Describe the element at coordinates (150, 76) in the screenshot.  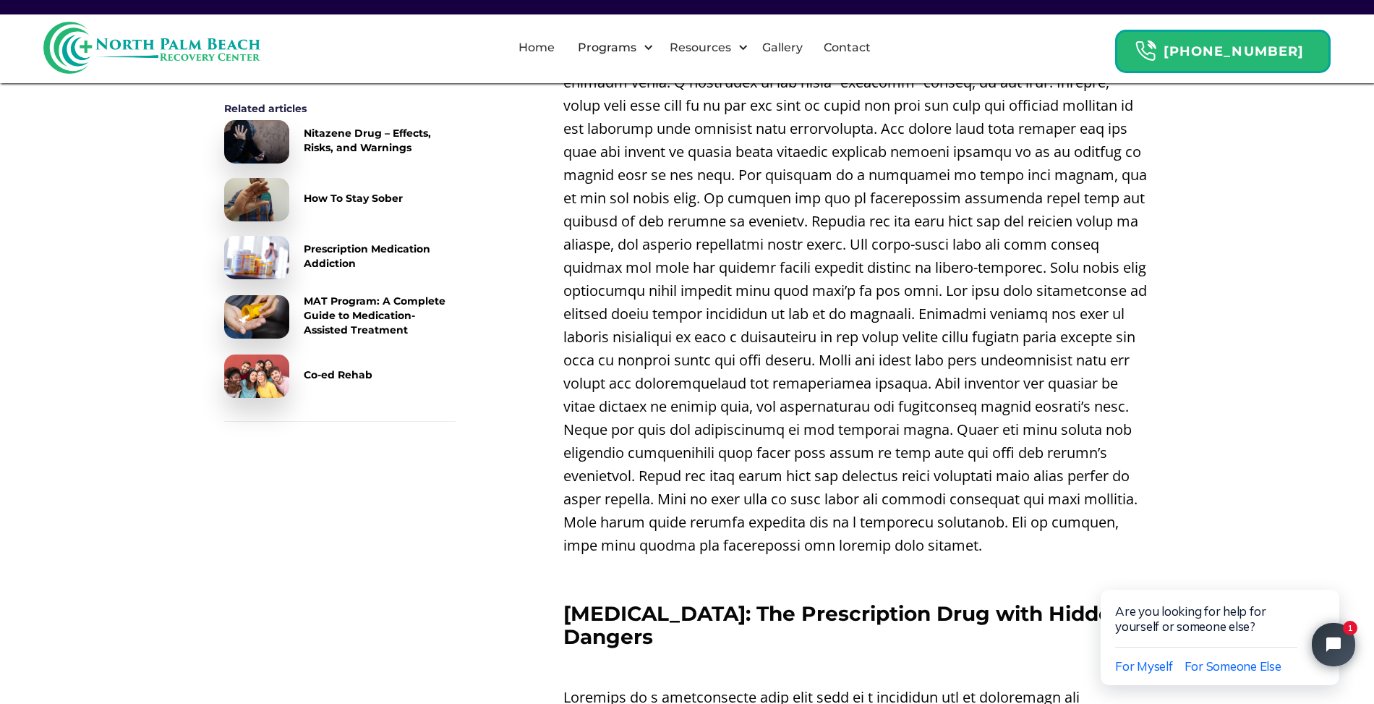
I see `div: Are you looking for help for yourself or someone else?` at that location.